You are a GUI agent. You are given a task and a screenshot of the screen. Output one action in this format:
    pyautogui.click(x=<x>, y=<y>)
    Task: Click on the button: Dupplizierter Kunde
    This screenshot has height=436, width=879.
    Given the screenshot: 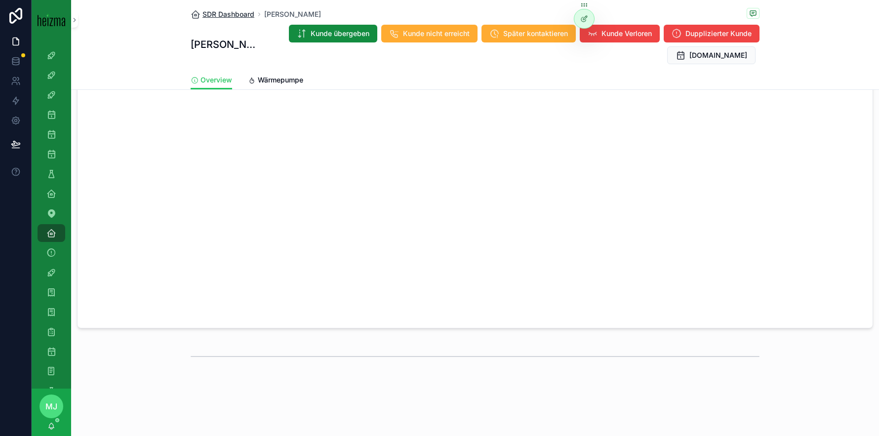 What is the action you would take?
    pyautogui.click(x=712, y=34)
    